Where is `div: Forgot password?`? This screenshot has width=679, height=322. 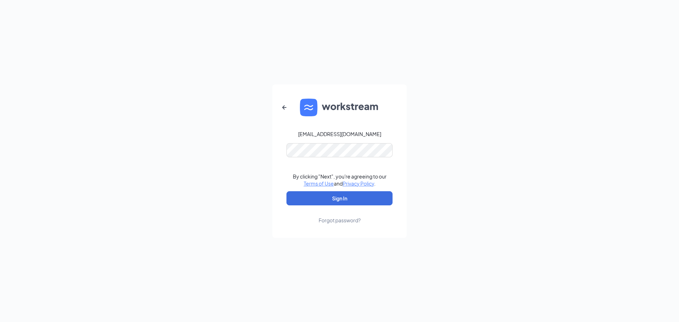
div: Forgot password? is located at coordinates (339, 220).